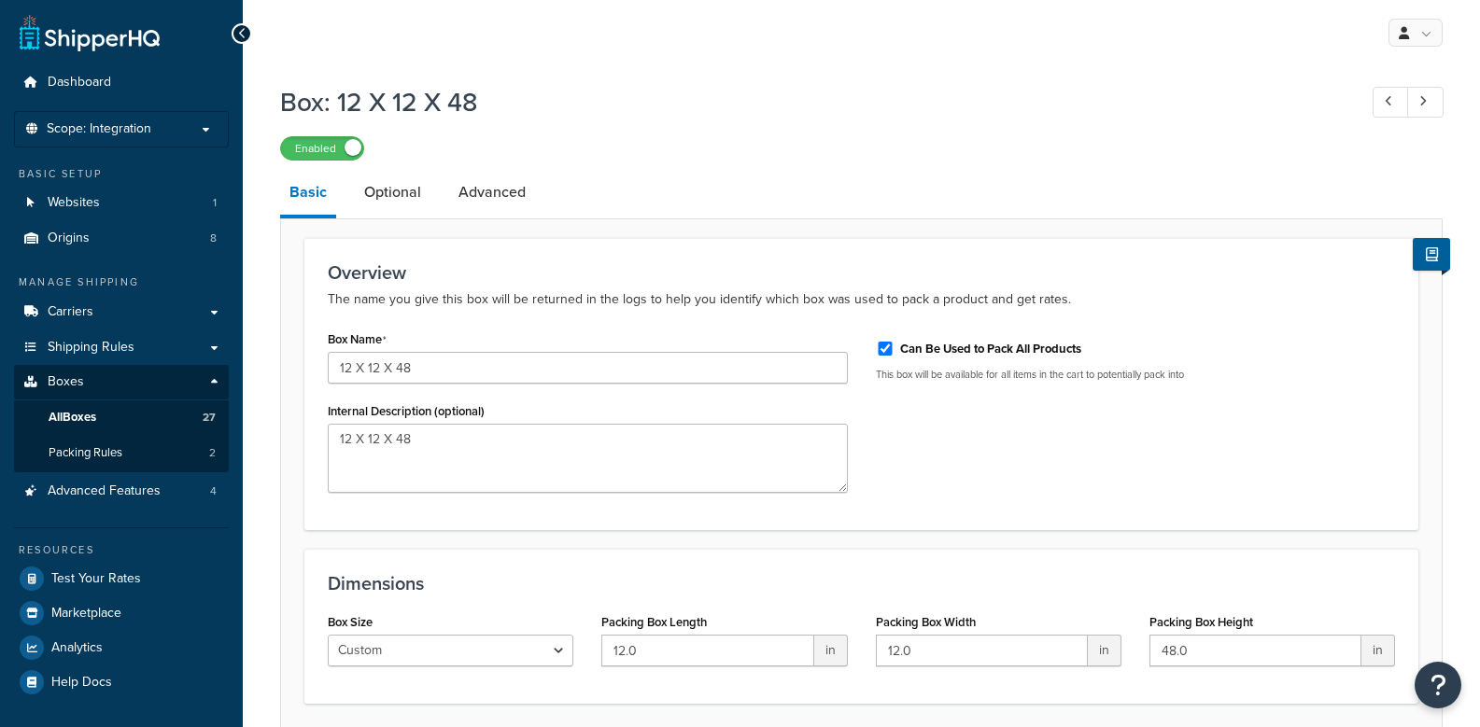 The height and width of the screenshot is (727, 1480). Describe the element at coordinates (68, 238) in the screenshot. I see `span: Origins` at that location.